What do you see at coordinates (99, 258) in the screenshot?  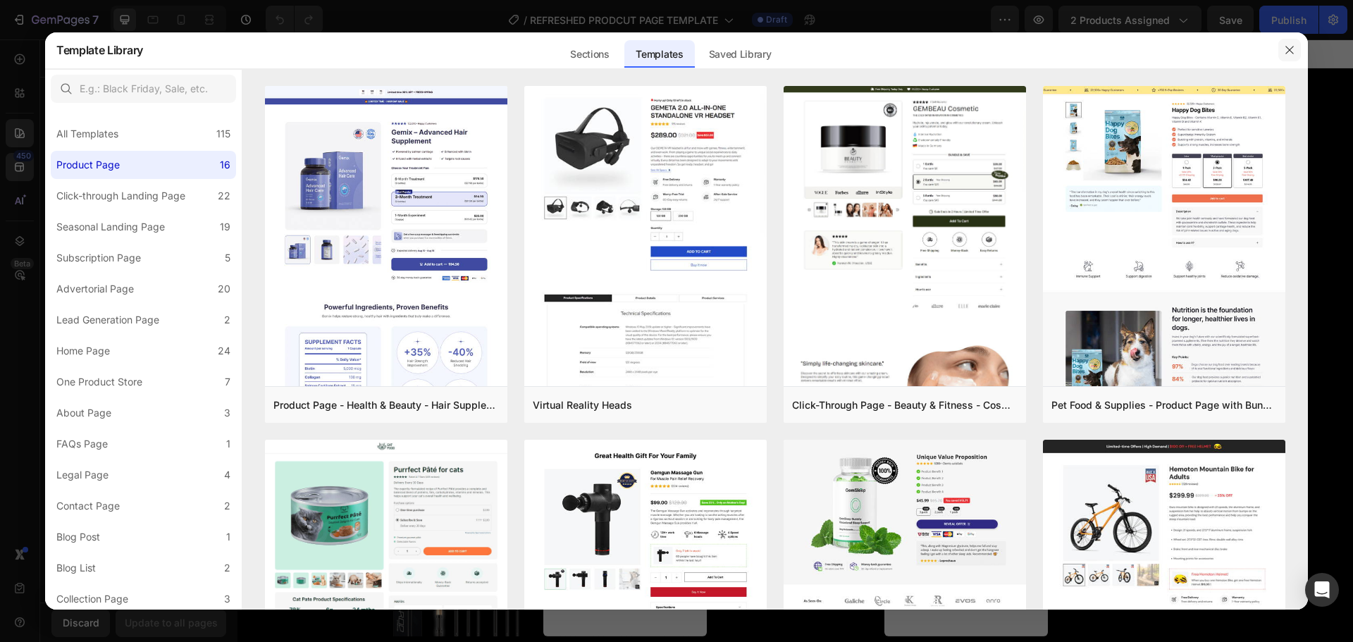 I see `div: Subscription Page` at bounding box center [99, 258].